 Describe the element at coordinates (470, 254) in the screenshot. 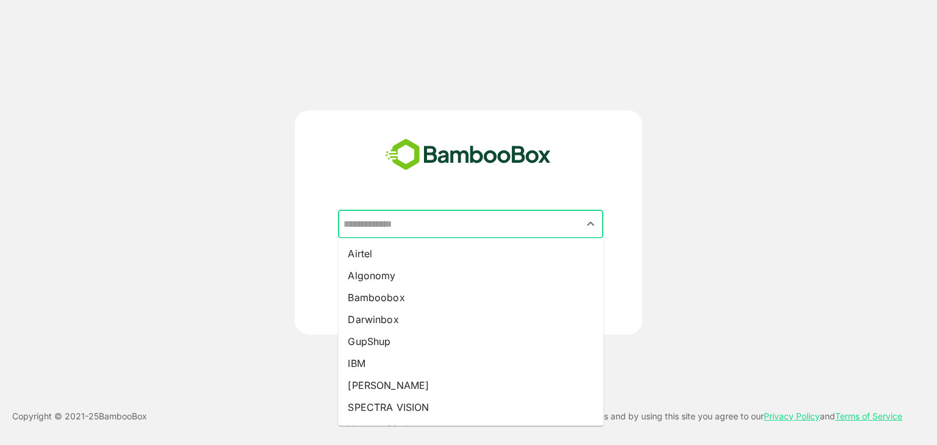

I see `li: Airtel` at that location.